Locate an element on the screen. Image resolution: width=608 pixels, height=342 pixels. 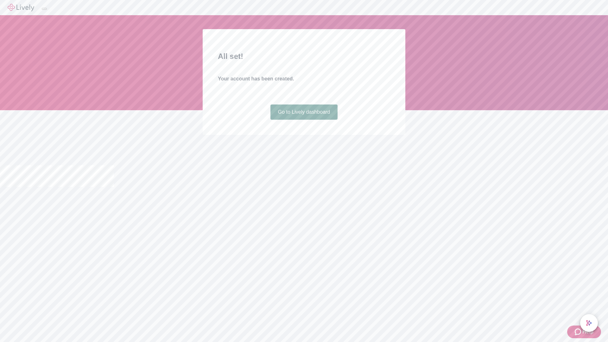
a: Go to Lively dashboard is located at coordinates (304, 112).